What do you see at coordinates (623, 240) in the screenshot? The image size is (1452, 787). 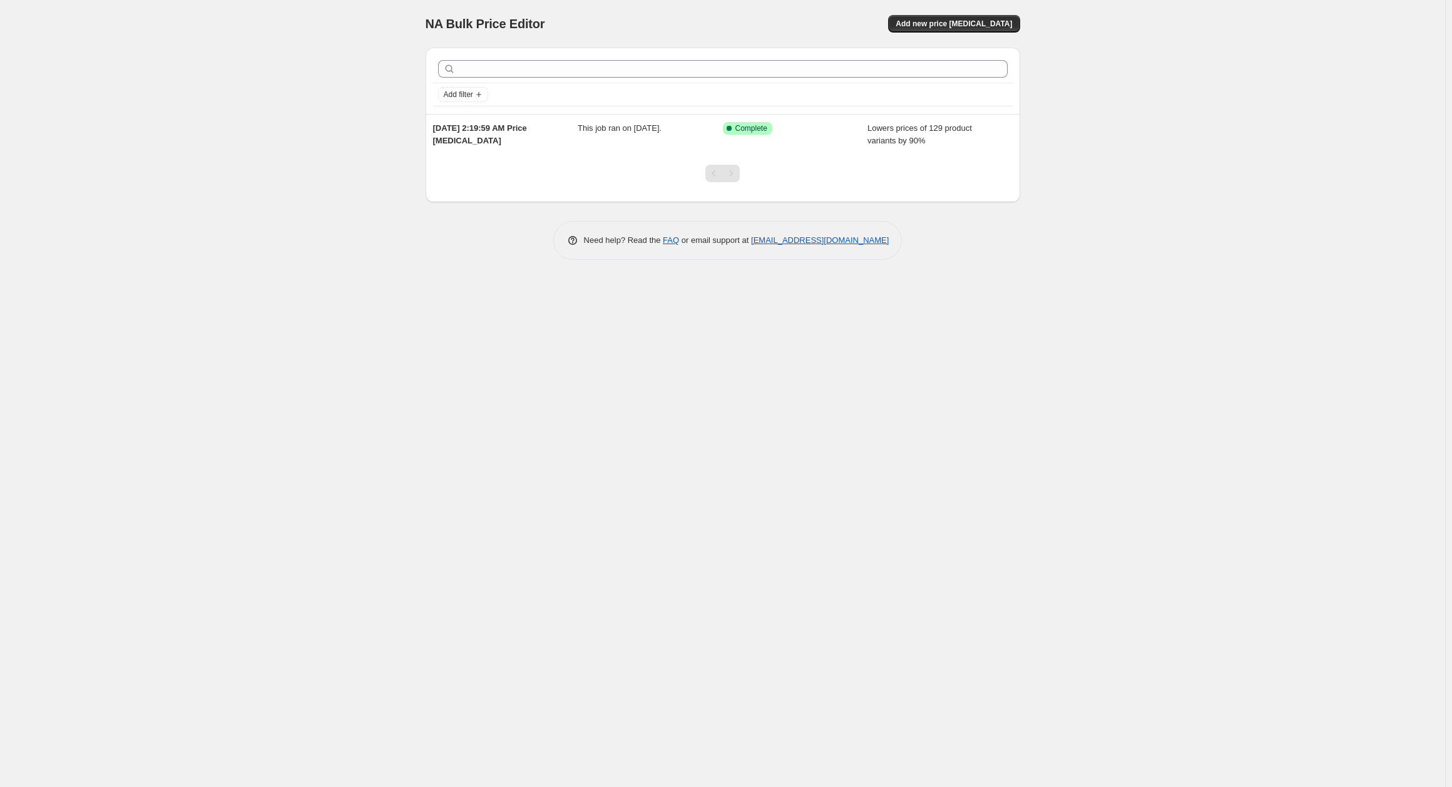 I see `span: Need help? Read the` at bounding box center [623, 240].